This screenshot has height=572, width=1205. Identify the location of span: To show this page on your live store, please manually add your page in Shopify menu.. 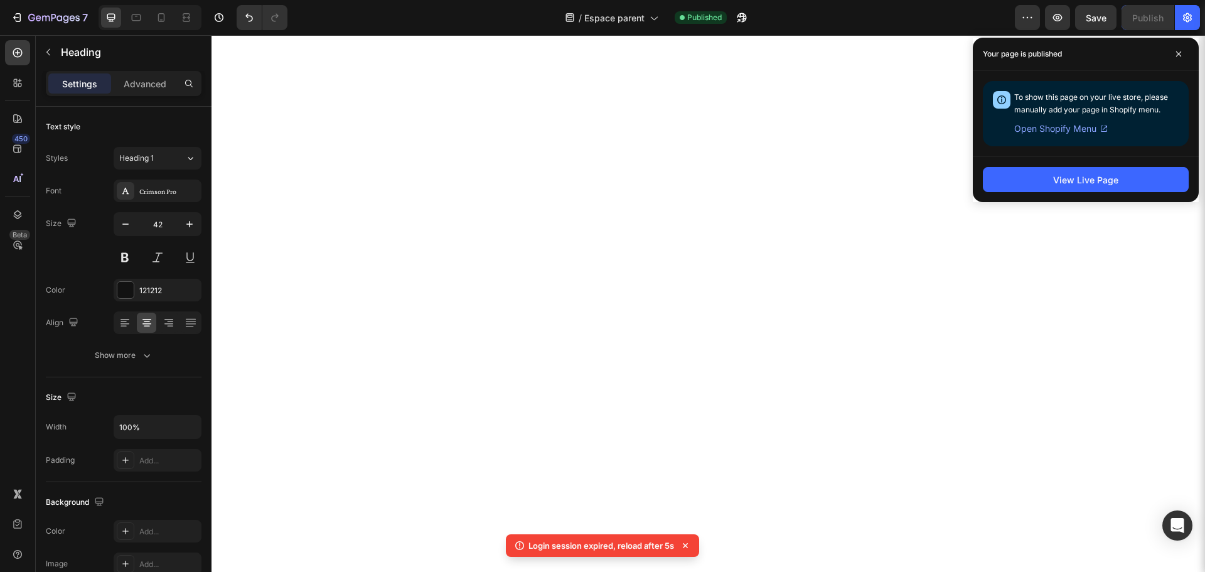
(1091, 103).